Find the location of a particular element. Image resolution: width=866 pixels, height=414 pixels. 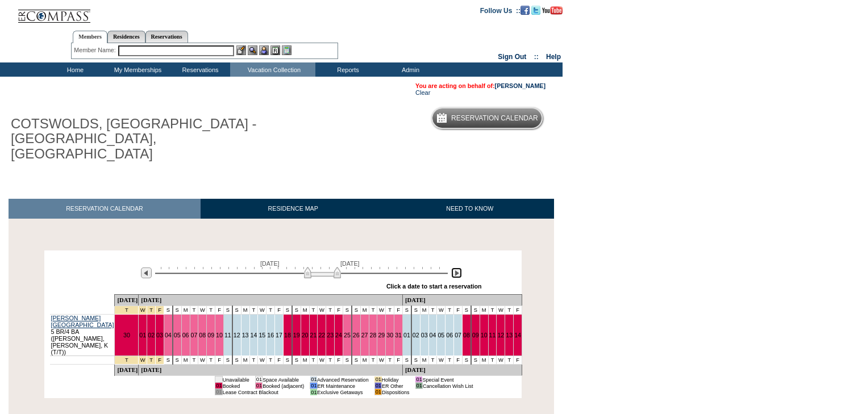

img: b_edit.gif is located at coordinates (241, 50).